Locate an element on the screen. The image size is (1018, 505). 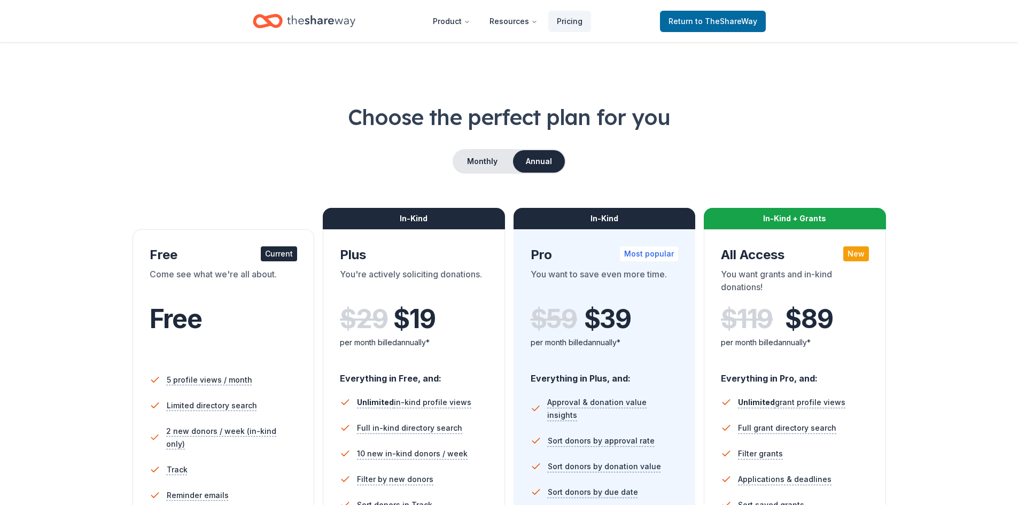
span: Approval & donation value insights is located at coordinates (612, 409).